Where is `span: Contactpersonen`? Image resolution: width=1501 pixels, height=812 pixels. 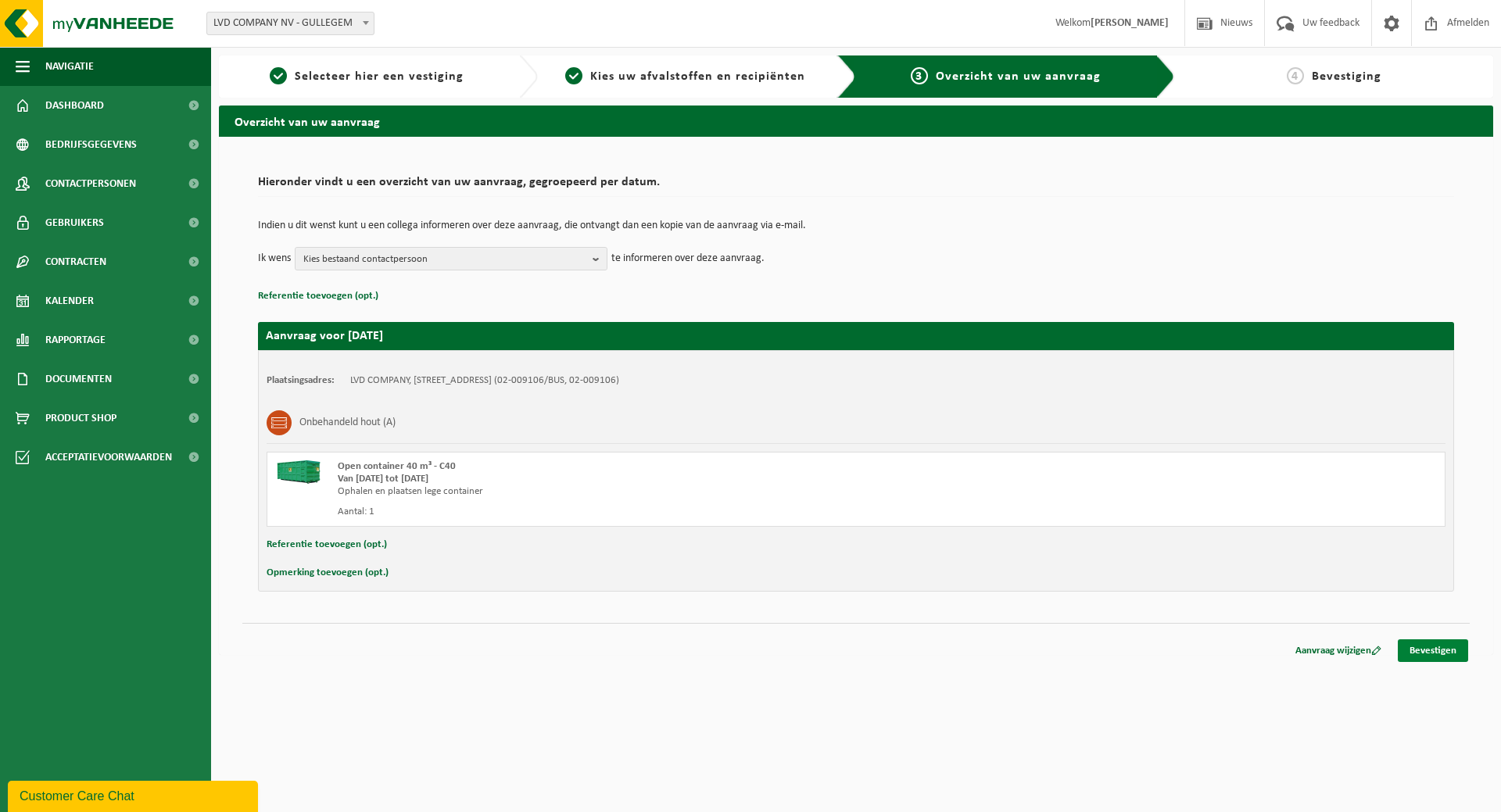 span: Contactpersonen is located at coordinates (91, 184).